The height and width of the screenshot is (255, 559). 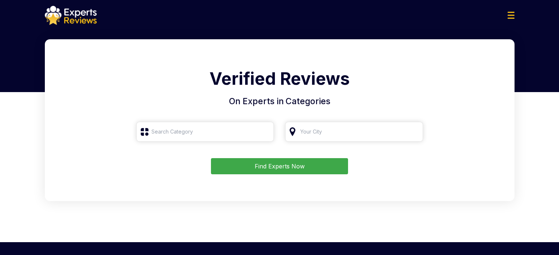 What do you see at coordinates (205, 132) in the screenshot?
I see `input: Search Category` at bounding box center [205, 132].